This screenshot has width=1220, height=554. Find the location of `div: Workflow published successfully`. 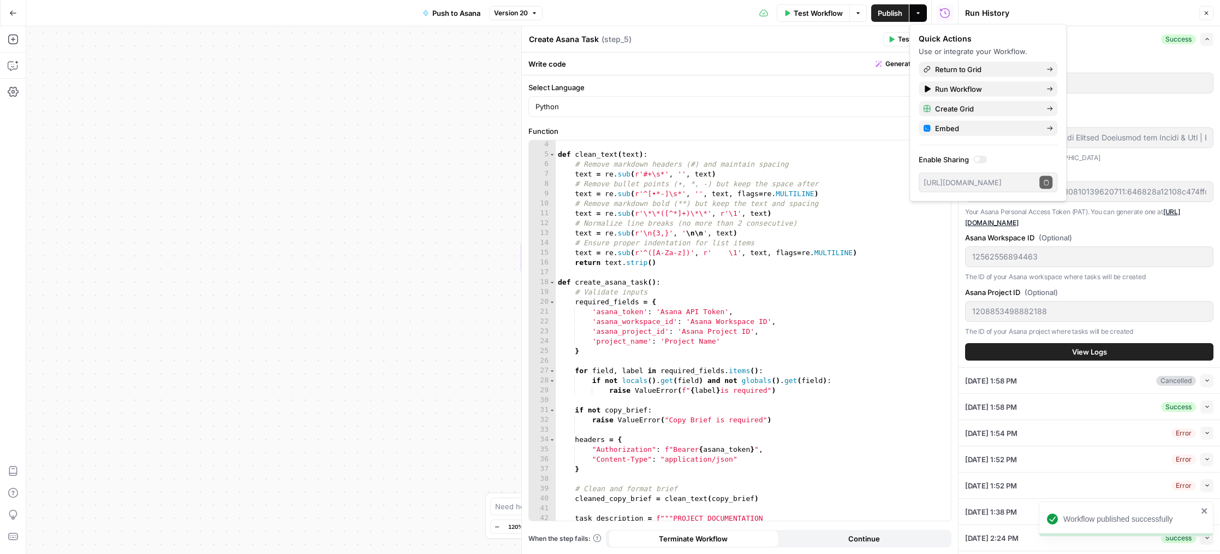

div: Workflow published successfully is located at coordinates (1131, 519).